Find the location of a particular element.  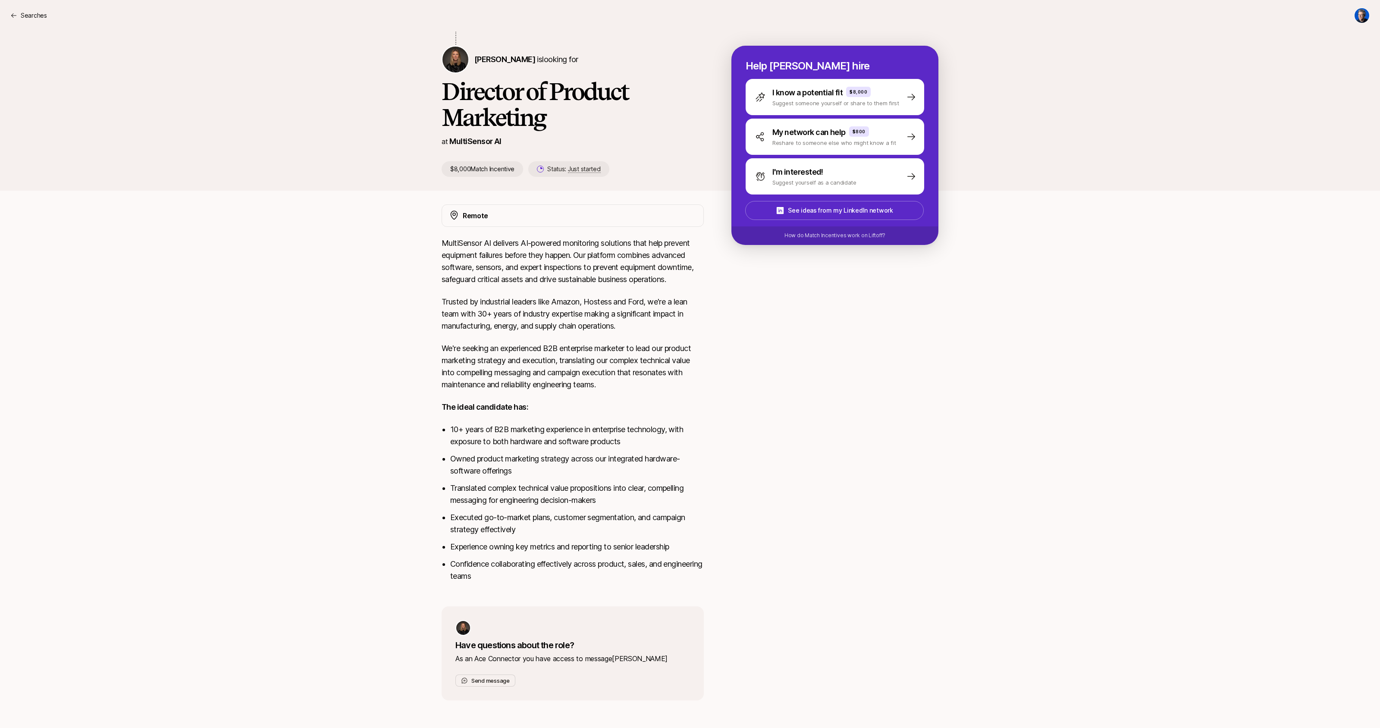

p: My network can help is located at coordinates (809, 132).